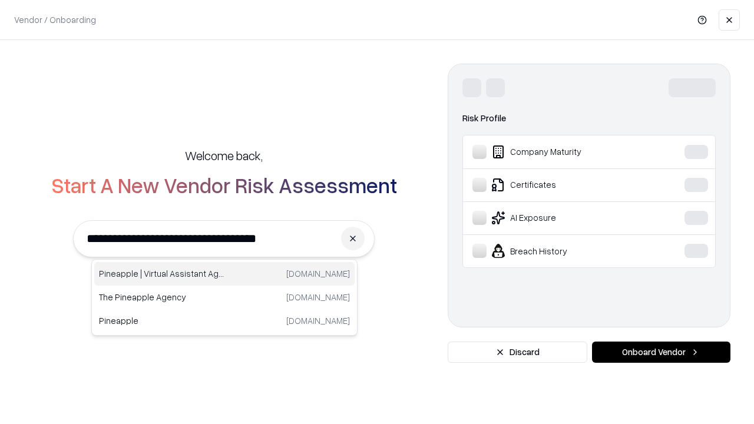  I want to click on p: Pineapple | Virtual Assistant Agency, so click(161, 273).